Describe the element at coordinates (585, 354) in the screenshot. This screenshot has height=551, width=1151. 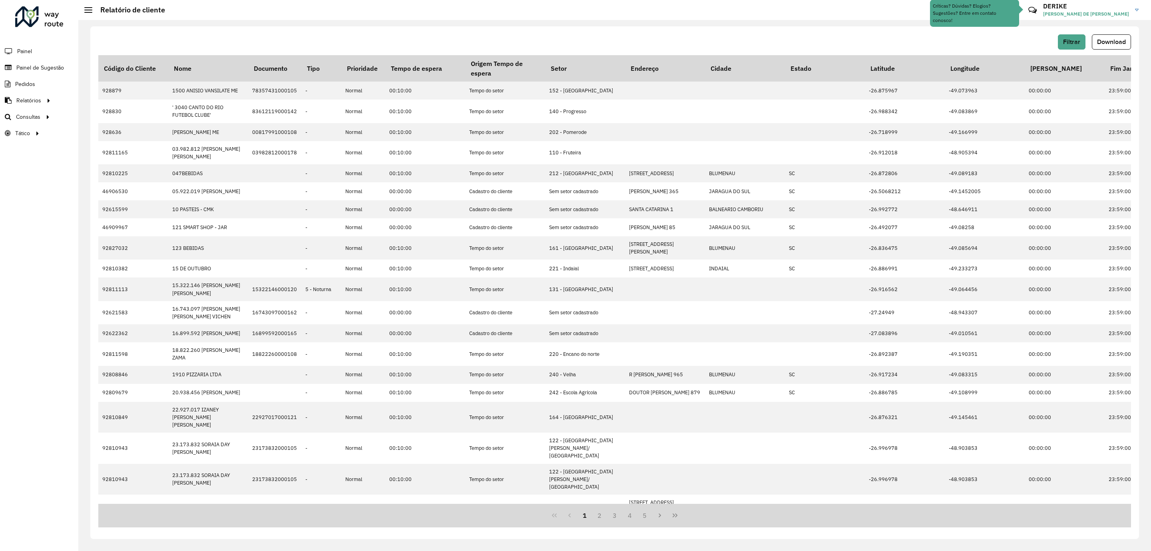
I see `td: 220 - Encano do norte` at that location.